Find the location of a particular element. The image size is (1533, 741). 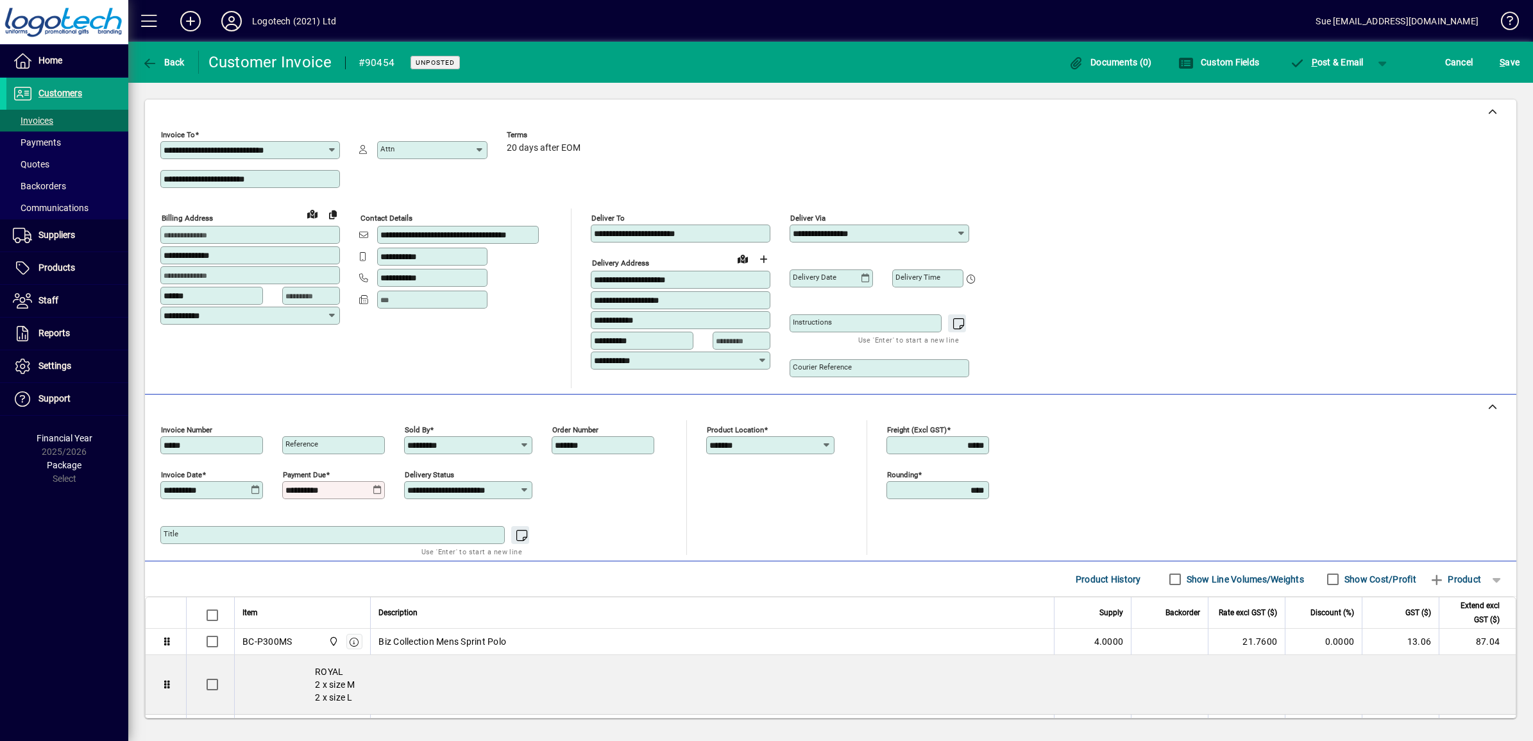

span: Quotes is located at coordinates (31, 164).